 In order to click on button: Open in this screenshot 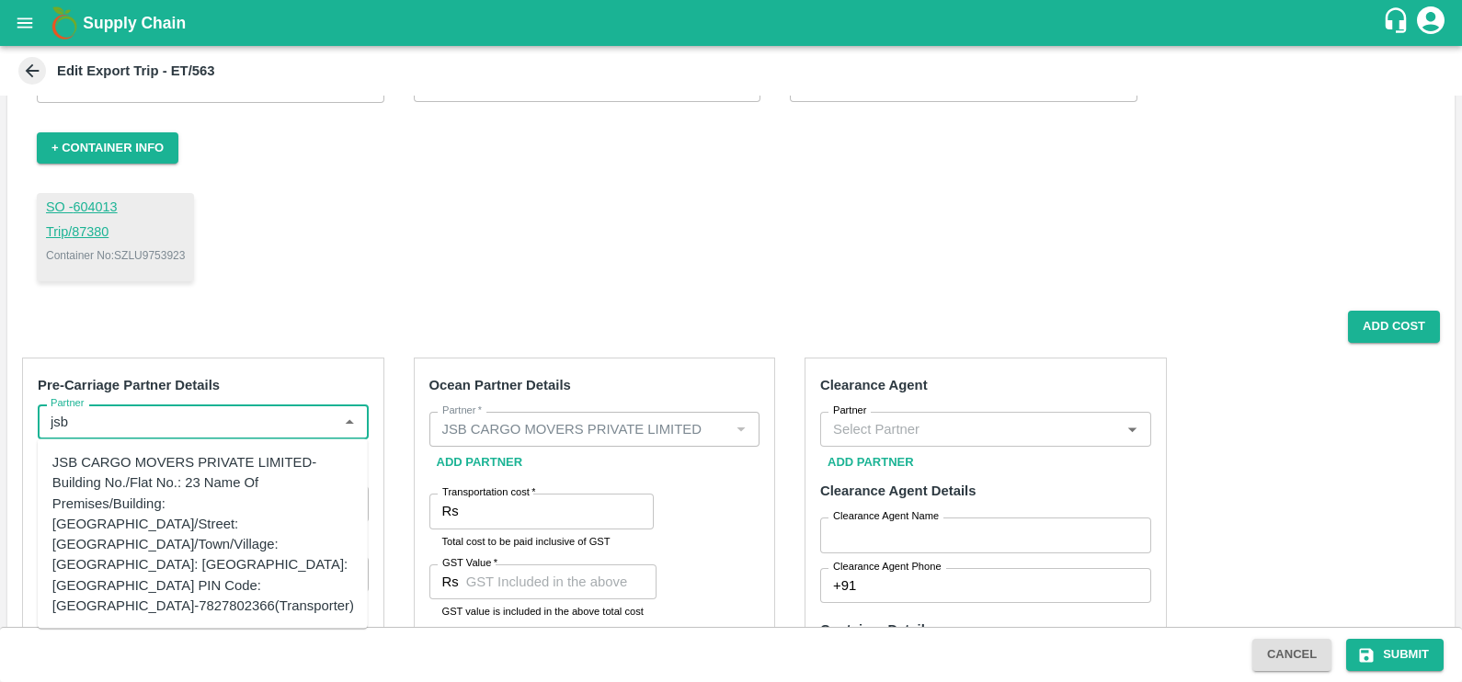, I will do `click(1132, 429)`.